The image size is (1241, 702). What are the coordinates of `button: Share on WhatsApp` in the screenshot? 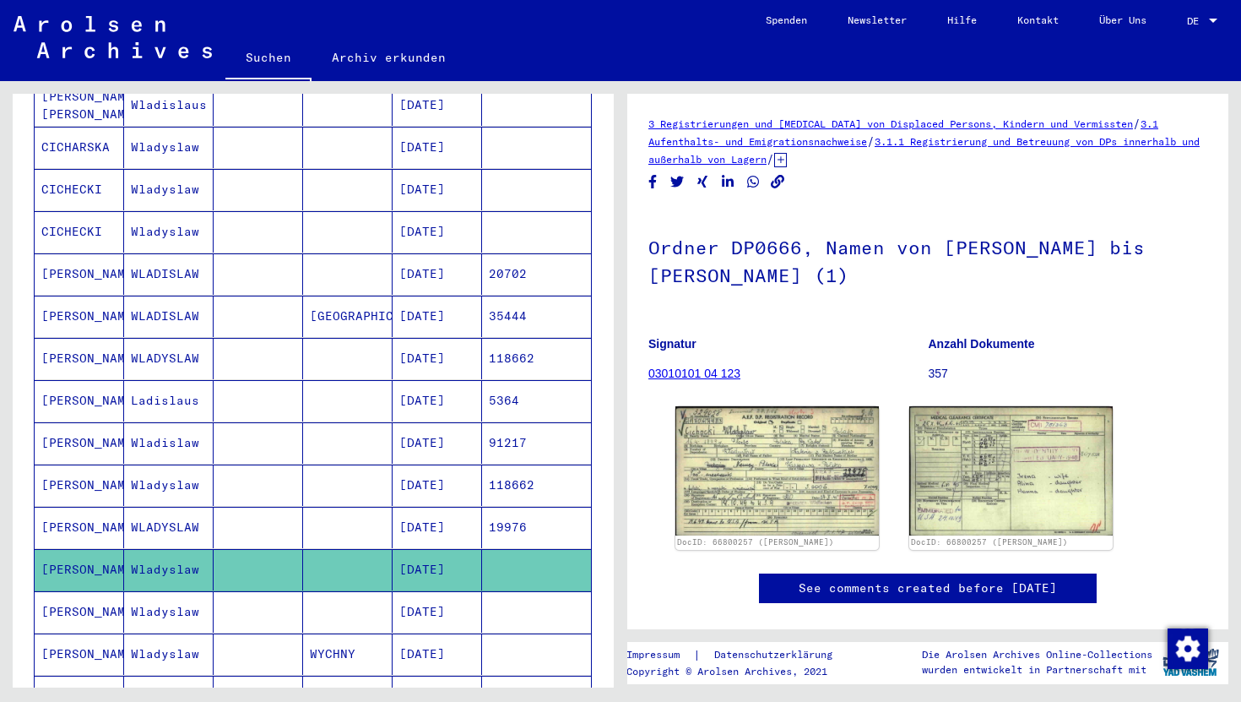 It's located at (753, 182).